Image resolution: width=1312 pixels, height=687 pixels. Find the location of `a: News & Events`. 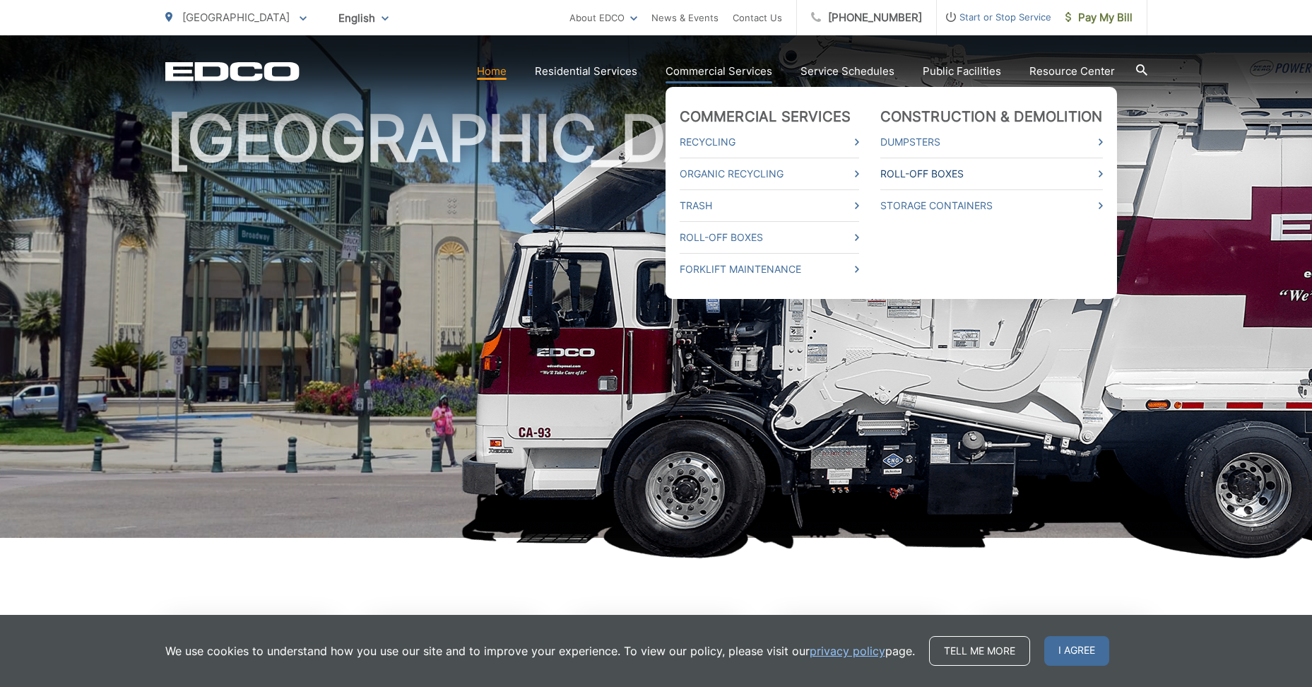

a: News & Events is located at coordinates (685, 18).